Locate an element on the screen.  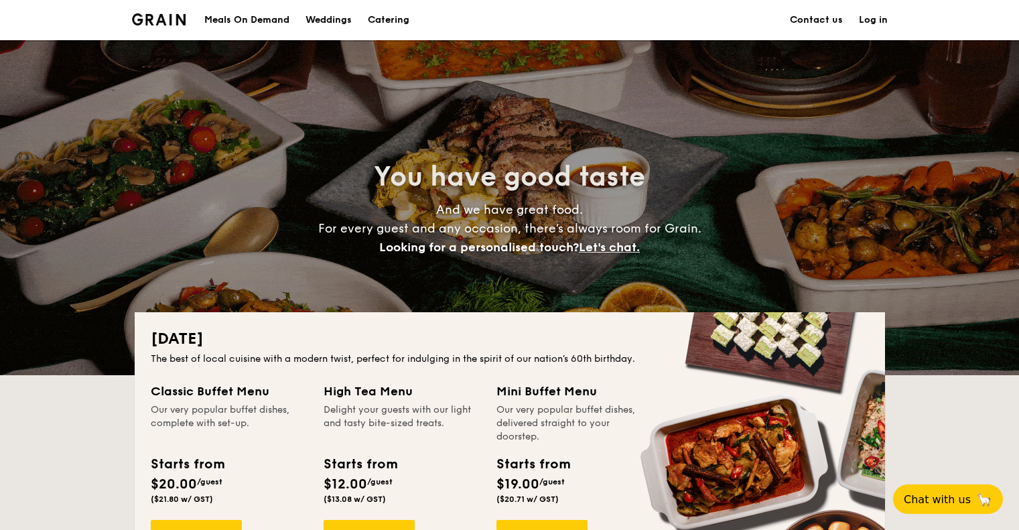
span: $19.00 is located at coordinates (518, 485).